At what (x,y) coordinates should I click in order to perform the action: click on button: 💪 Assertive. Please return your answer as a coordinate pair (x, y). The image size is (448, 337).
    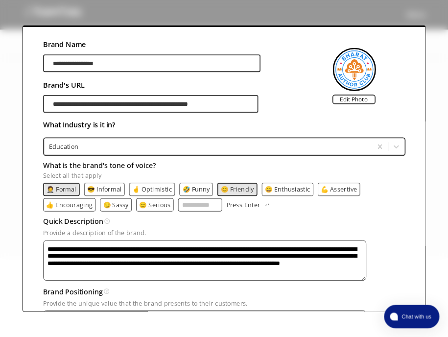
    Looking at the image, I should click on (339, 189).